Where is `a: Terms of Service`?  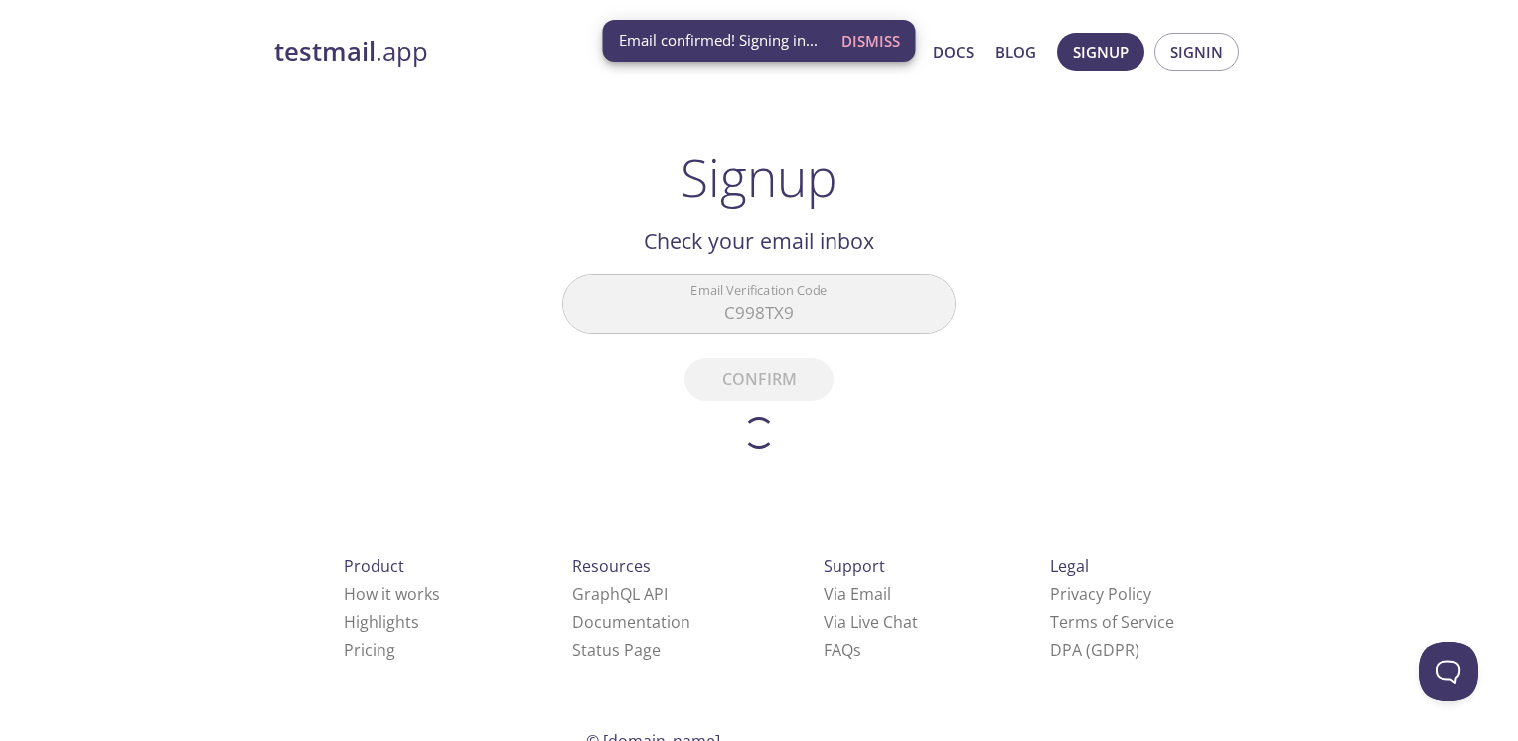 a: Terms of Service is located at coordinates (1112, 622).